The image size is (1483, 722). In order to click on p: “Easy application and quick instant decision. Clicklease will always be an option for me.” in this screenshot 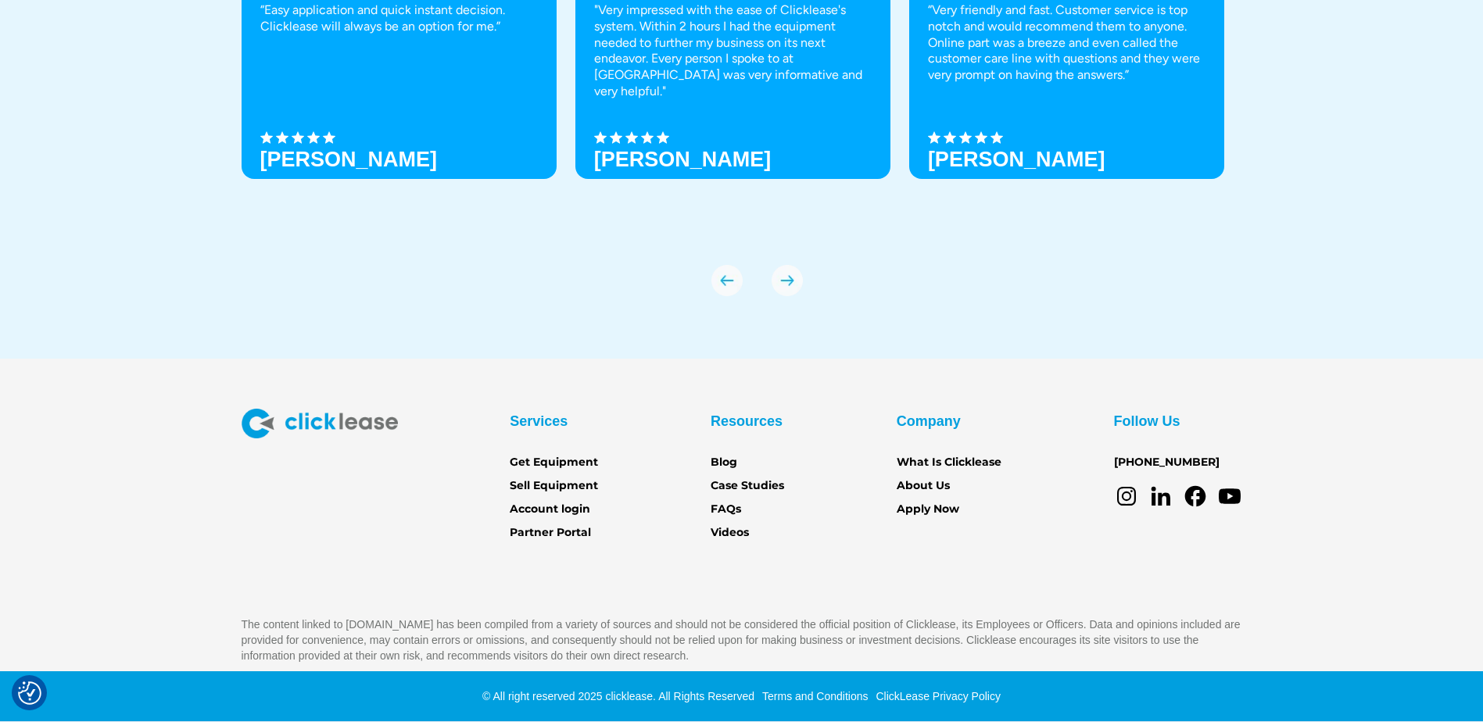, I will do `click(399, 19)`.